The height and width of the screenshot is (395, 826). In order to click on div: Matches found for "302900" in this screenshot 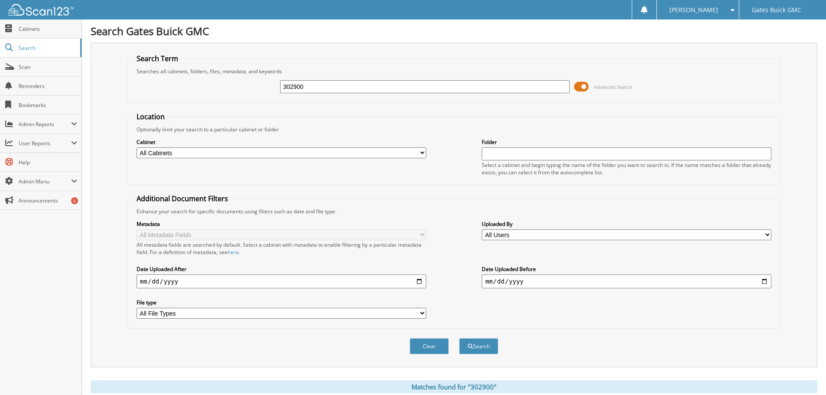, I will do `click(454, 387)`.